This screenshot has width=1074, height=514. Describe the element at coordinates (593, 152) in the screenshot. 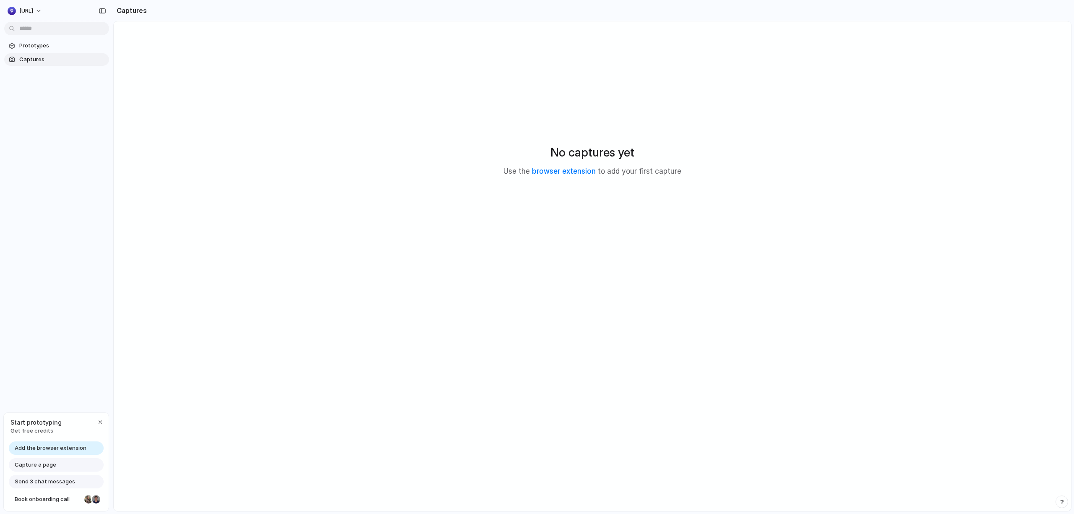

I see `h2: No captures yet` at that location.